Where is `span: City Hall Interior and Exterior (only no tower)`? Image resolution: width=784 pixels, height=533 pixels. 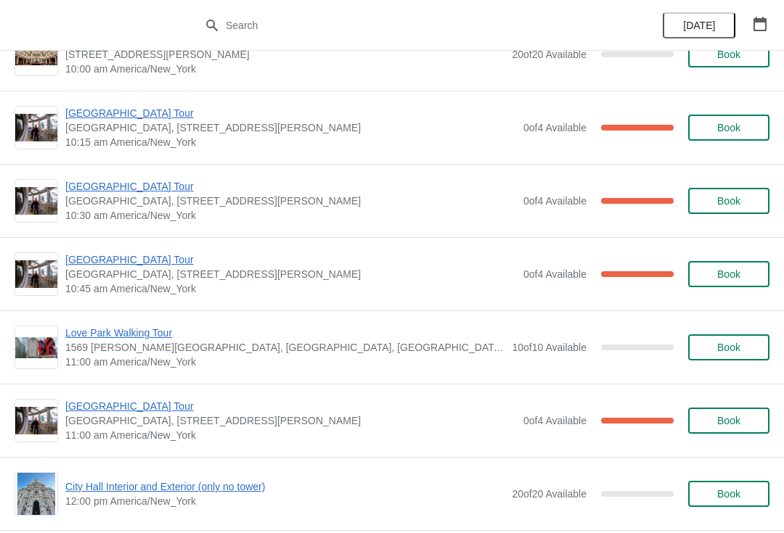 span: City Hall Interior and Exterior (only no tower) is located at coordinates (284, 487).